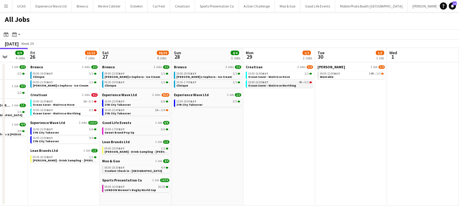 This screenshot has width=459, height=221. Describe the element at coordinates (157, 110) in the screenshot. I see `span: 1A` at that location.